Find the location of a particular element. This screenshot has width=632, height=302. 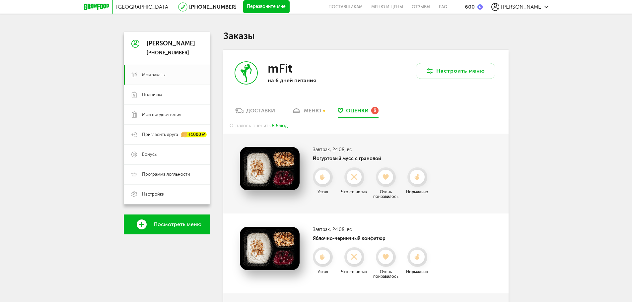

span: Оценки is located at coordinates (357, 110).